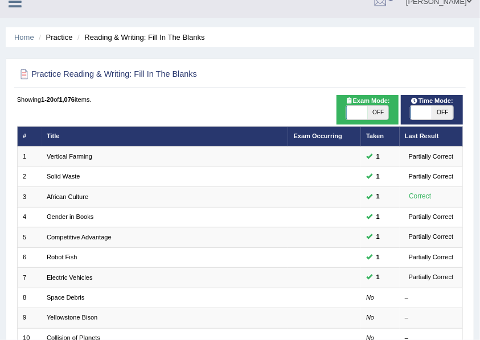 This screenshot has width=480, height=340. Describe the element at coordinates (380, 136) in the screenshot. I see `th: Taken` at that location.